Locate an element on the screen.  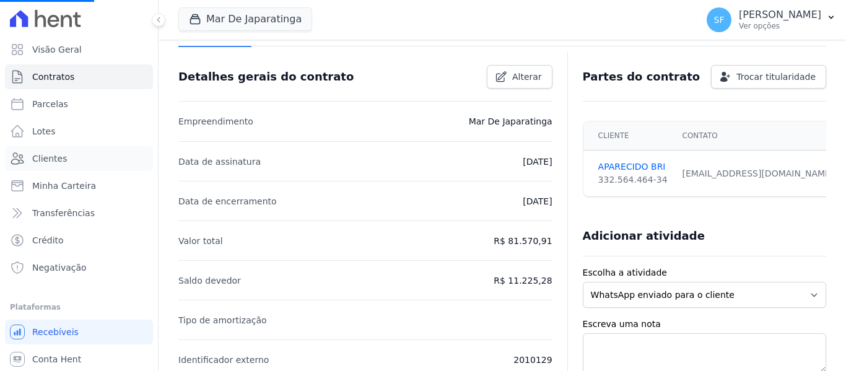
div: Plataformas is located at coordinates (79, 307).